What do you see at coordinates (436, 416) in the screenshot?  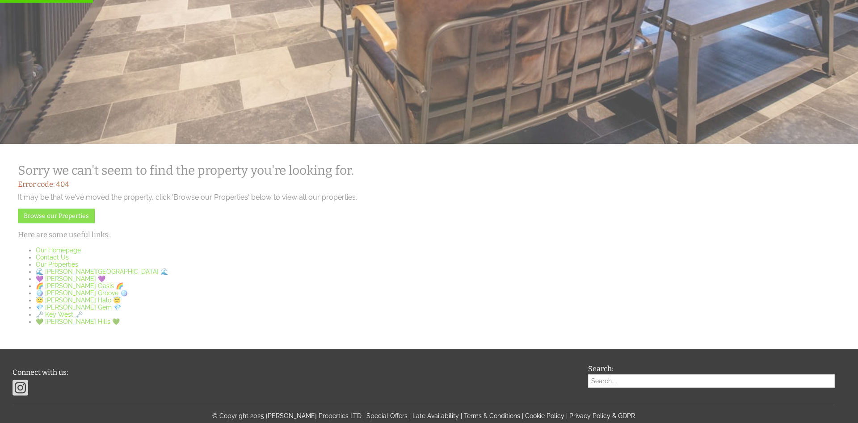 I see `a: Late Availability` at bounding box center [436, 416].